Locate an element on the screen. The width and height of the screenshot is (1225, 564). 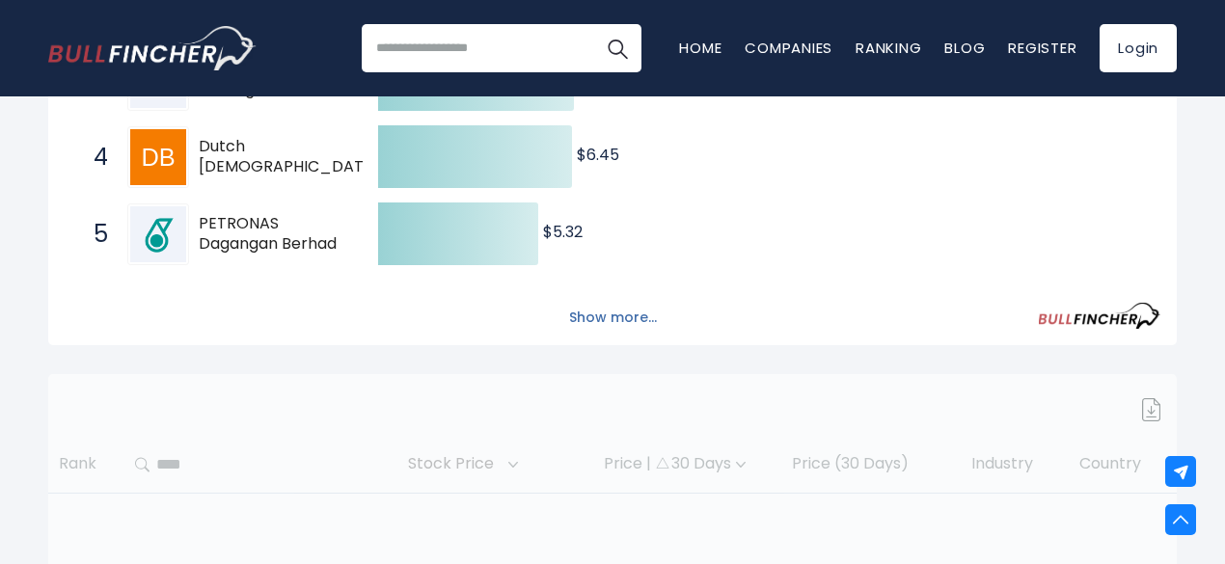
button: Search is located at coordinates (618, 48).